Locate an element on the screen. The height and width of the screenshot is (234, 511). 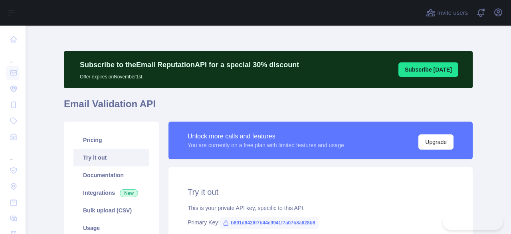
div: Unlock more calls and features is located at coordinates (266, 136).